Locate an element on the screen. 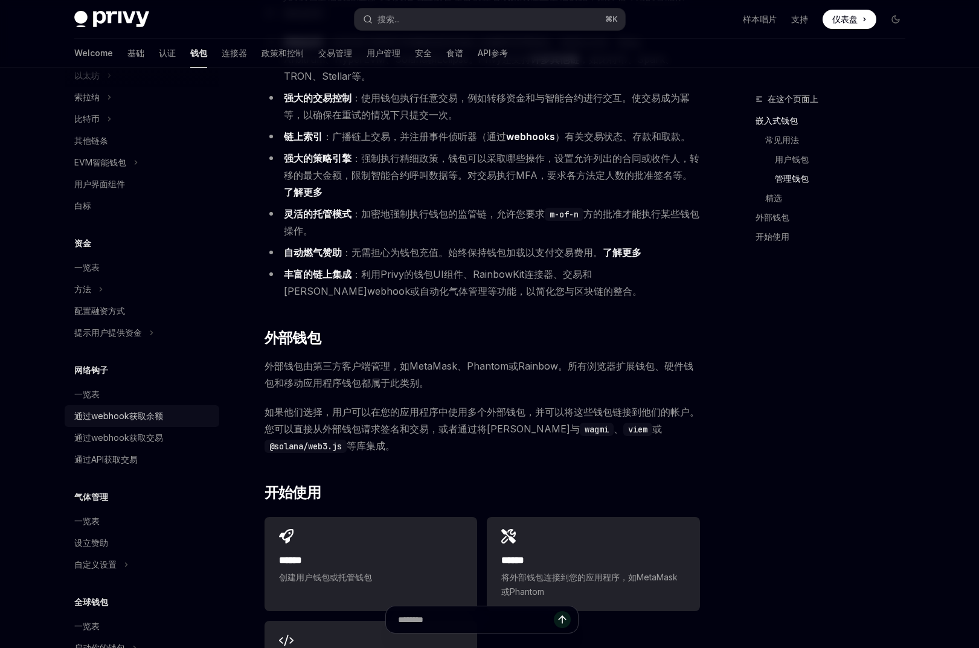 This screenshot has width=979, height=648. h5: 全球钱包 is located at coordinates (91, 602).